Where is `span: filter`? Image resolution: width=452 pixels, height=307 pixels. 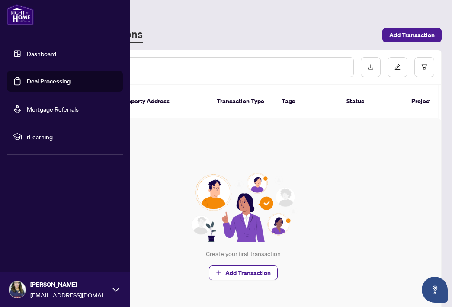 span: filter is located at coordinates (425, 67).